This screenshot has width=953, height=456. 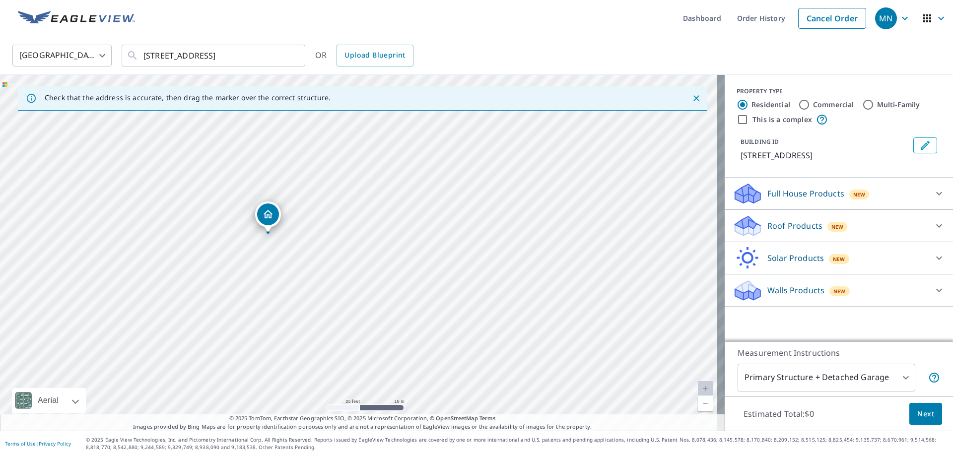 I want to click on div: OR, so click(x=364, y=56).